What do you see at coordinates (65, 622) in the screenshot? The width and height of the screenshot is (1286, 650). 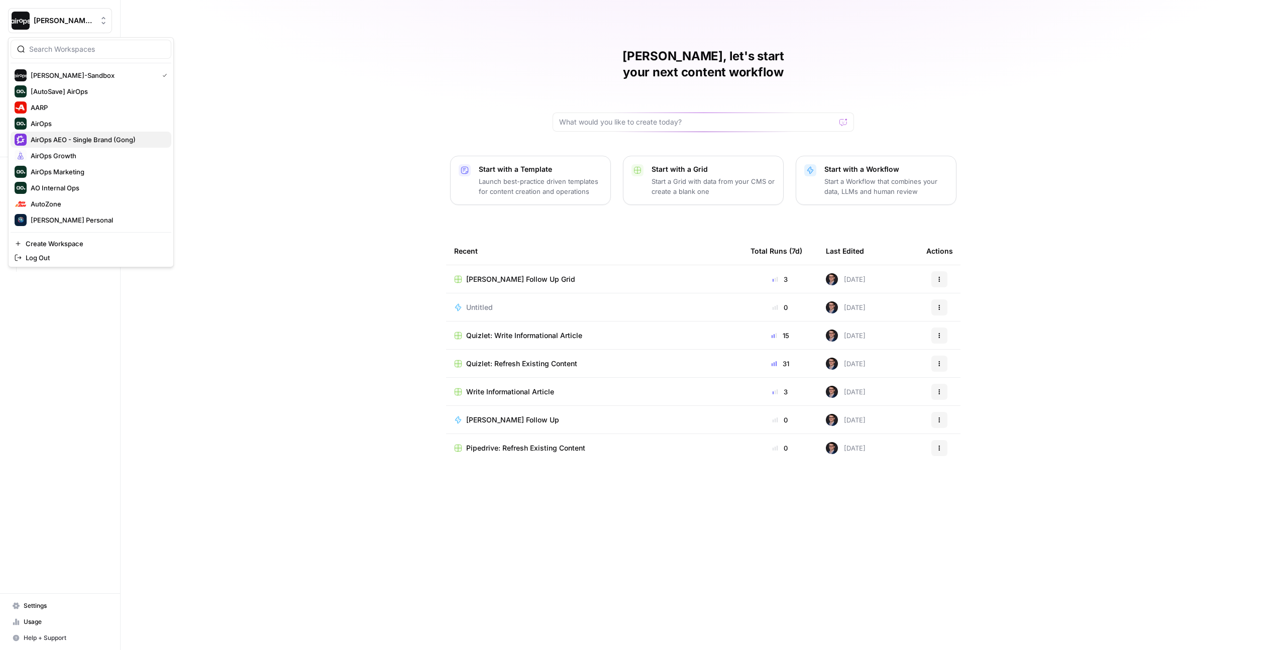 I see `span: Usage` at bounding box center [65, 622].